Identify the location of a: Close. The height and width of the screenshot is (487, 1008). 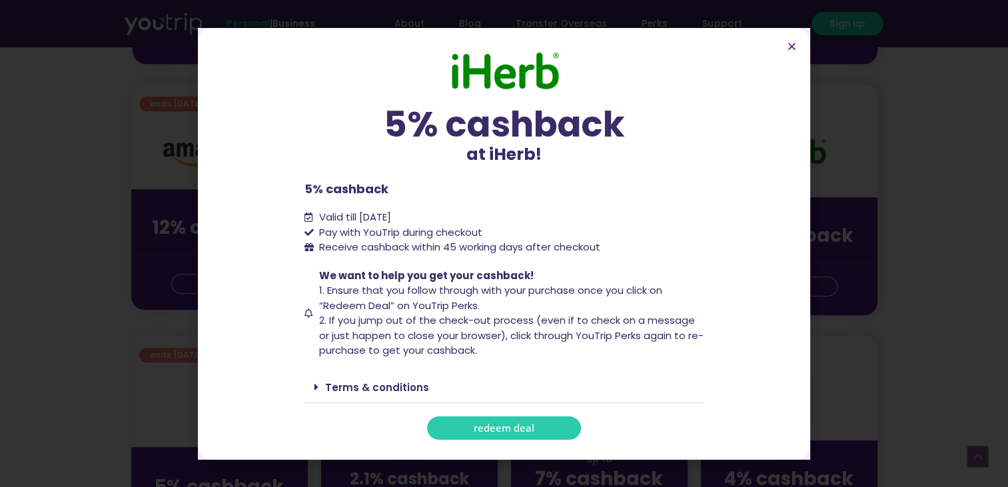
(791, 46).